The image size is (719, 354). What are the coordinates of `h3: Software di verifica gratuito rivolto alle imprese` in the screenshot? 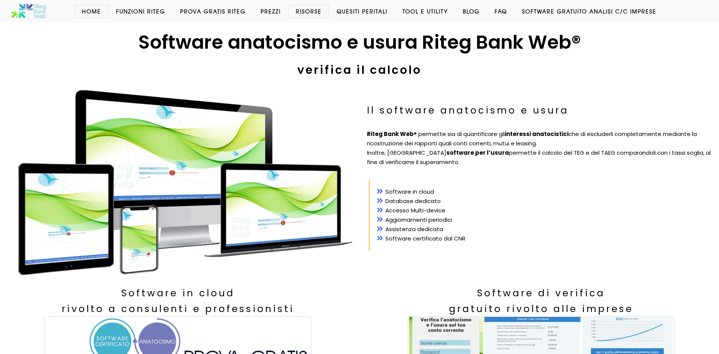 It's located at (541, 301).